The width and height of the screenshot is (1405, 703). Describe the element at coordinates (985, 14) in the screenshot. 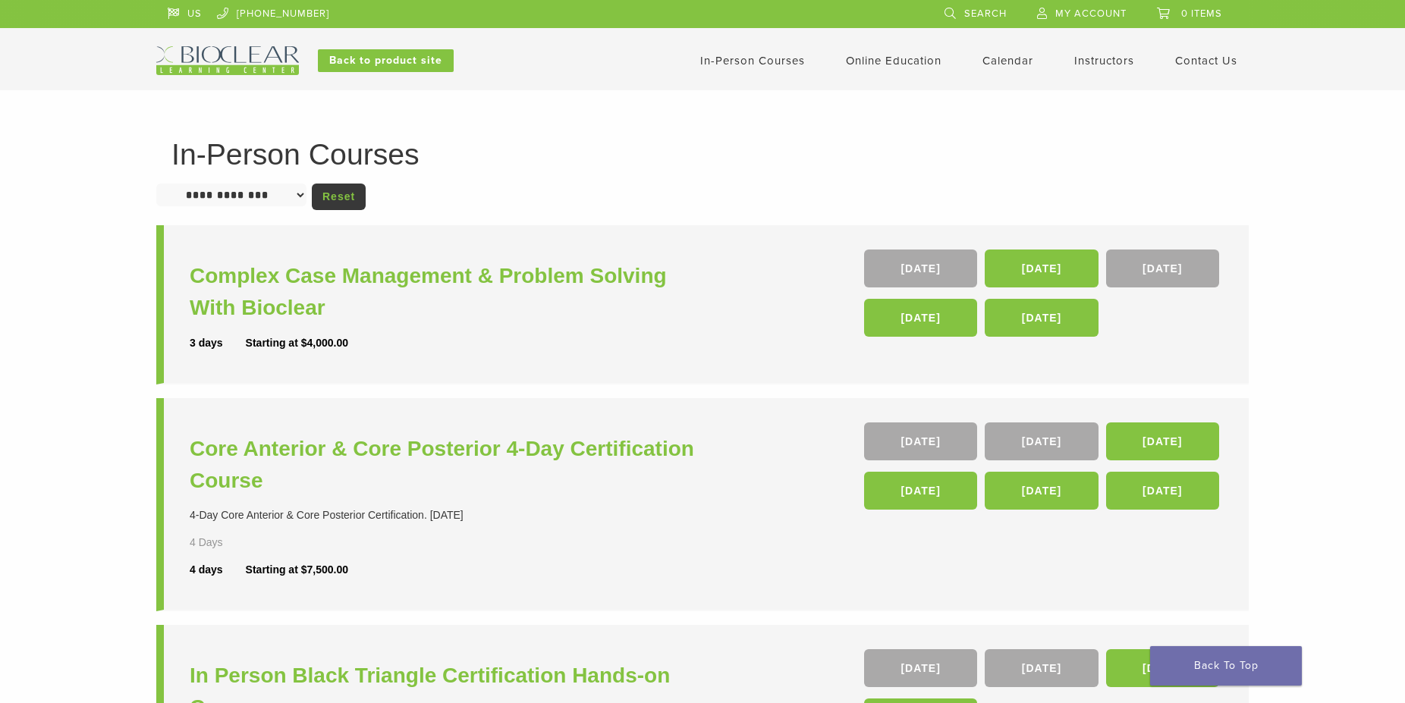

I see `span: Search` at that location.